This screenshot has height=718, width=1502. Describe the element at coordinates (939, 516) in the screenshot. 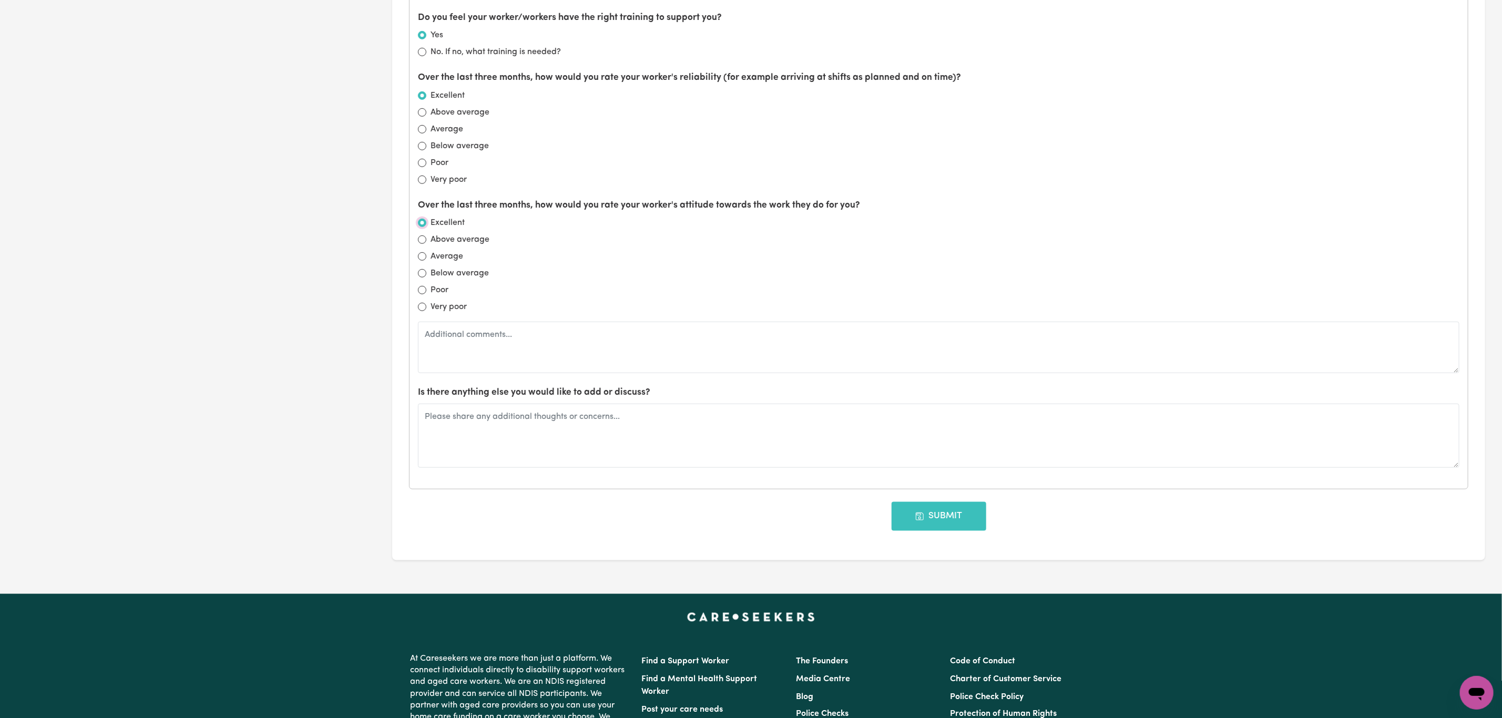

I see `button: Submit` at that location.